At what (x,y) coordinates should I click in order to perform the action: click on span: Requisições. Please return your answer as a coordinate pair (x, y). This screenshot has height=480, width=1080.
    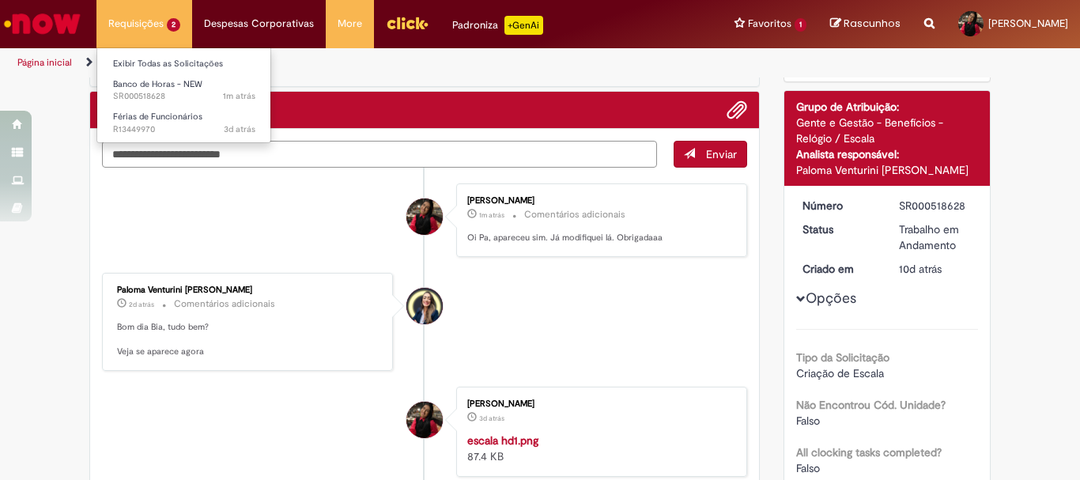
    Looking at the image, I should click on (136, 24).